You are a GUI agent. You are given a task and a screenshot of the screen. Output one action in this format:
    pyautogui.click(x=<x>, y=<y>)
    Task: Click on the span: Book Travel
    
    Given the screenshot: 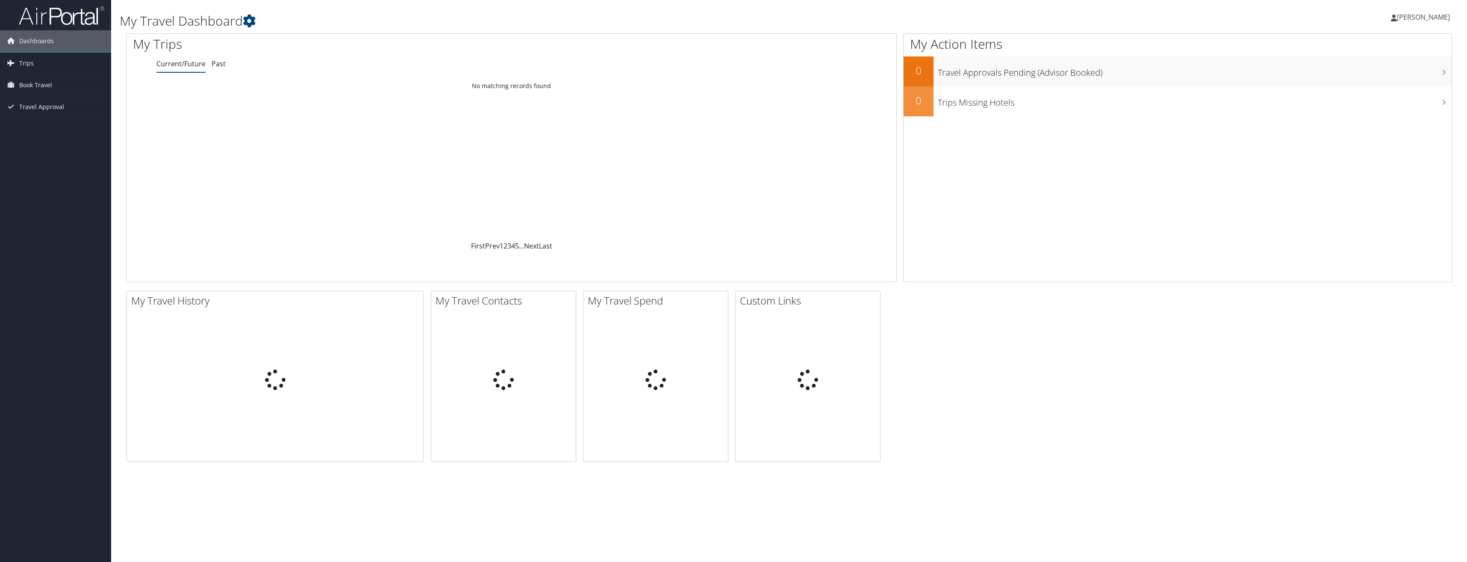 What is the action you would take?
    pyautogui.click(x=35, y=85)
    